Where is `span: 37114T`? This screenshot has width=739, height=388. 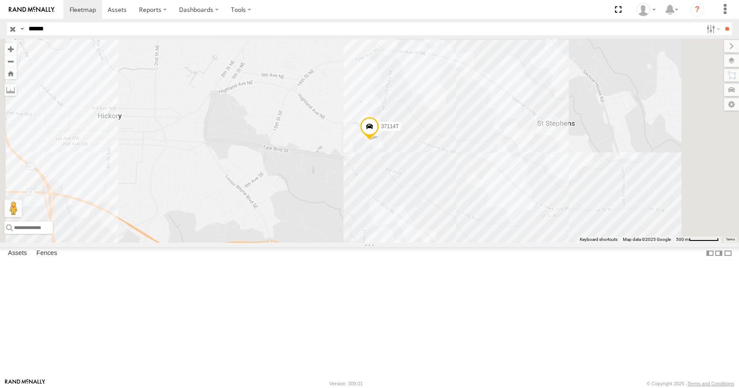 span: 37114T is located at coordinates (390, 126).